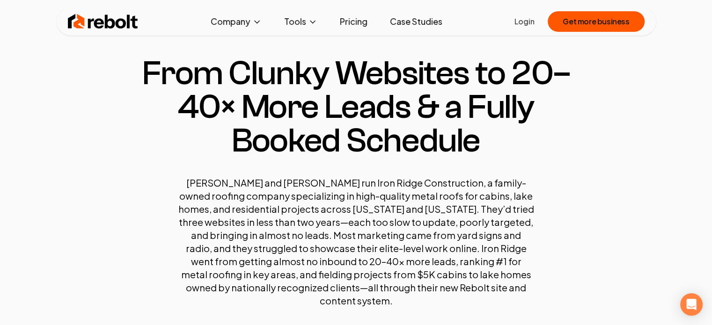 The width and height of the screenshot is (712, 325). Describe the element at coordinates (103, 22) in the screenshot. I see `img: Rebolt Logo` at that location.